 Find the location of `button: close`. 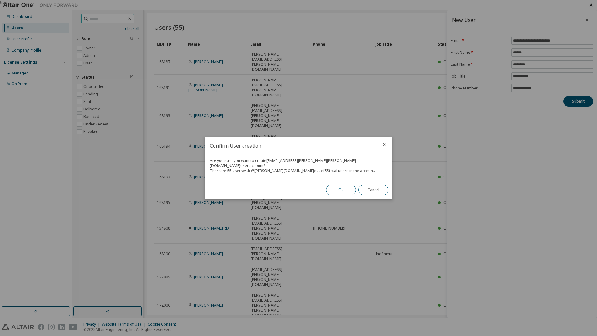

button: close is located at coordinates (385, 144).